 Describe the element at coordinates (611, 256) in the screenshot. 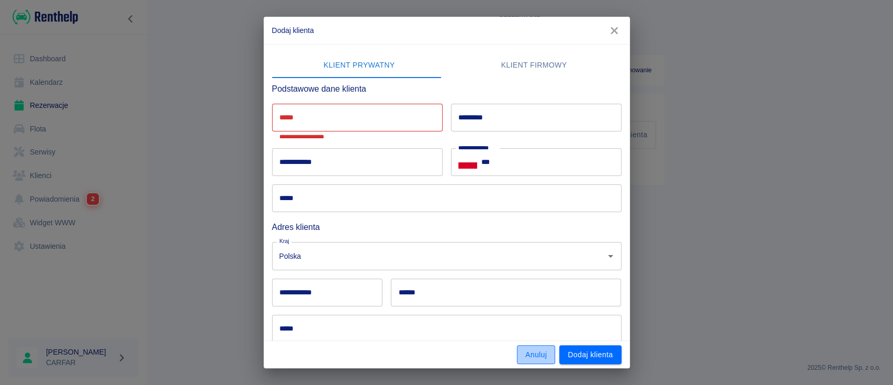

I see `button: Otwórz` at that location.